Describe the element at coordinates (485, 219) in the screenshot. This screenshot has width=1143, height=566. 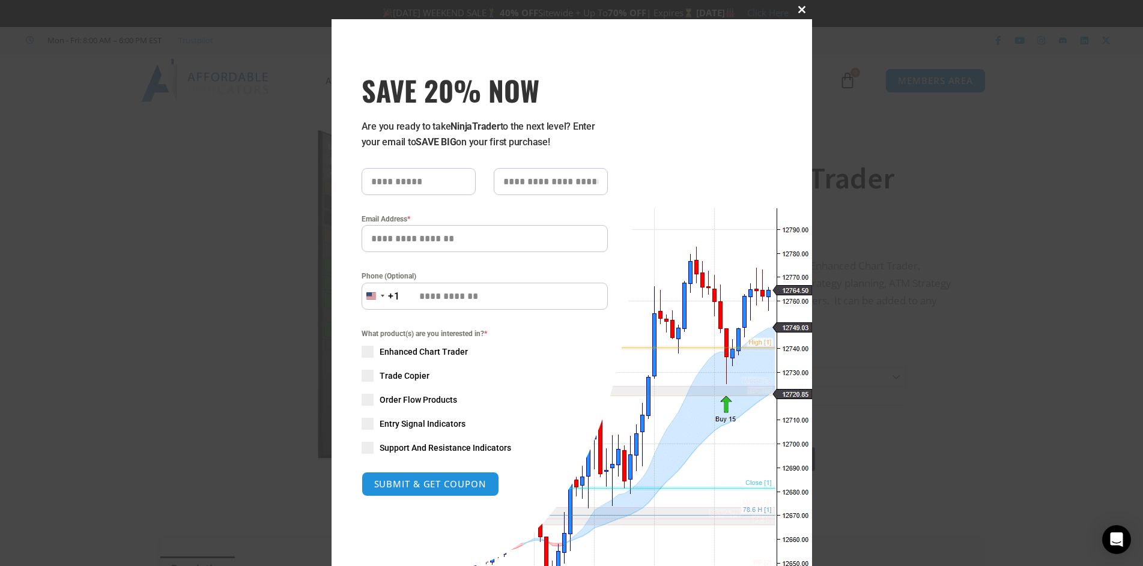
I see `label: Email Address` at that location.